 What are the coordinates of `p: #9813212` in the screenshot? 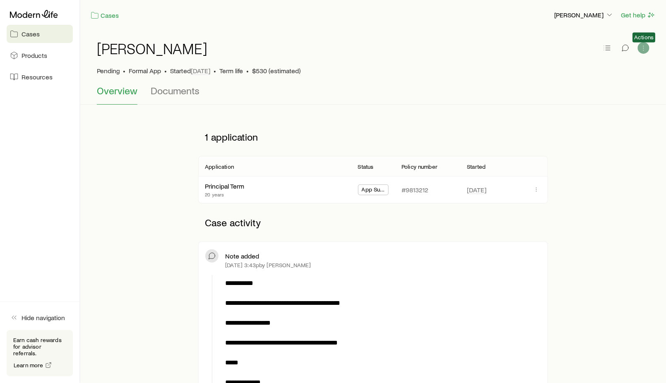 It's located at (415, 190).